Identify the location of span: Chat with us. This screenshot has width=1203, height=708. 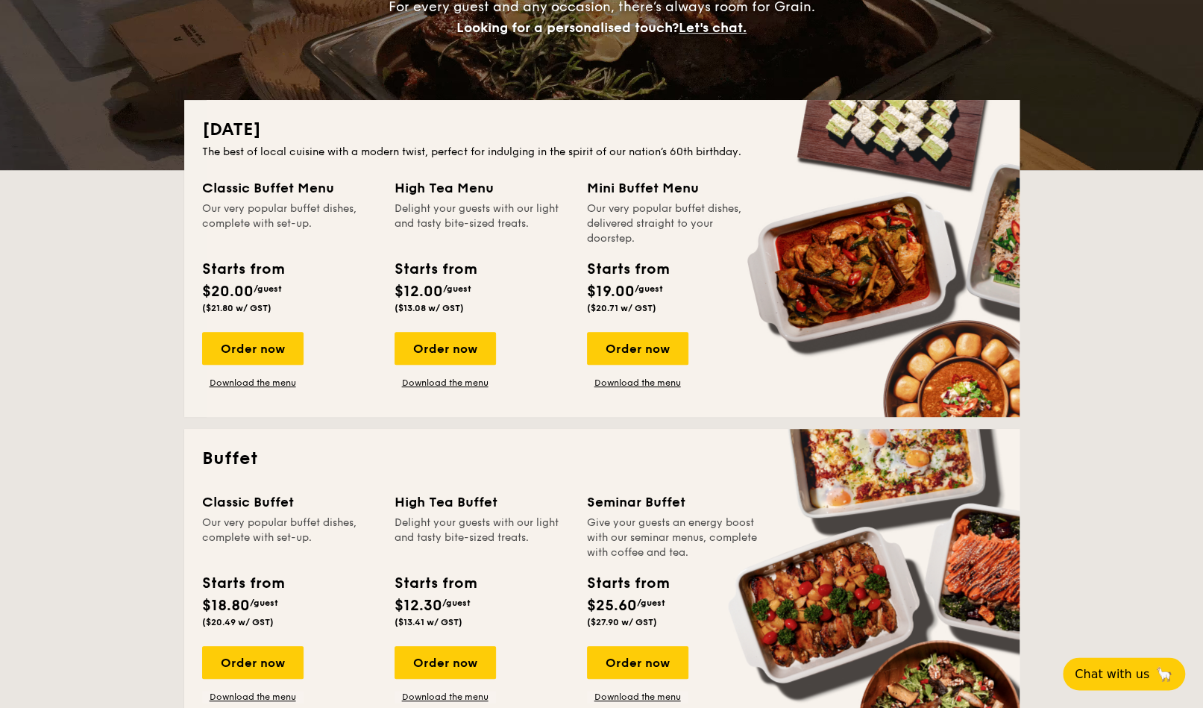
(1112, 673).